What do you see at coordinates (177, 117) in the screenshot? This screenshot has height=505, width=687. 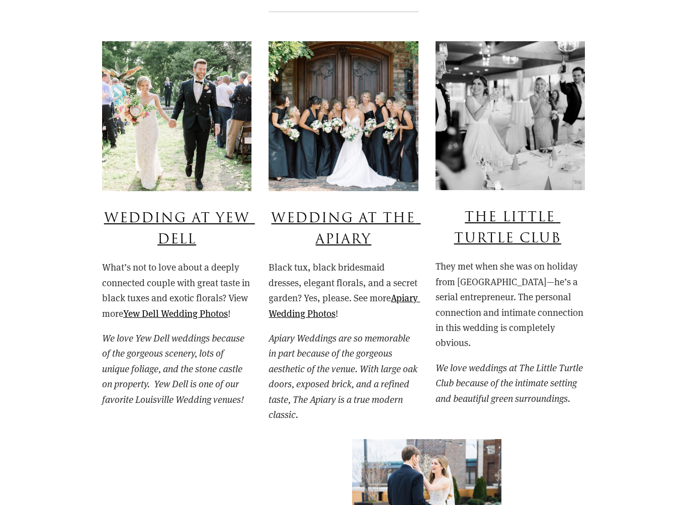 I see `img: Yew Dell Wedding Photo of Couple During Ceremony` at bounding box center [177, 117].